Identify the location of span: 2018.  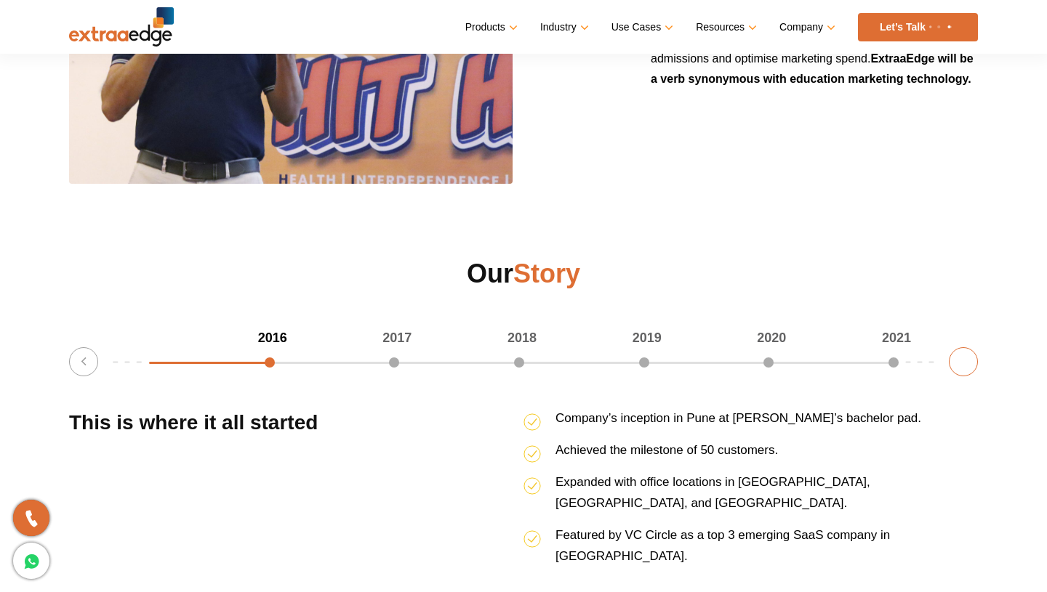
(522, 338).